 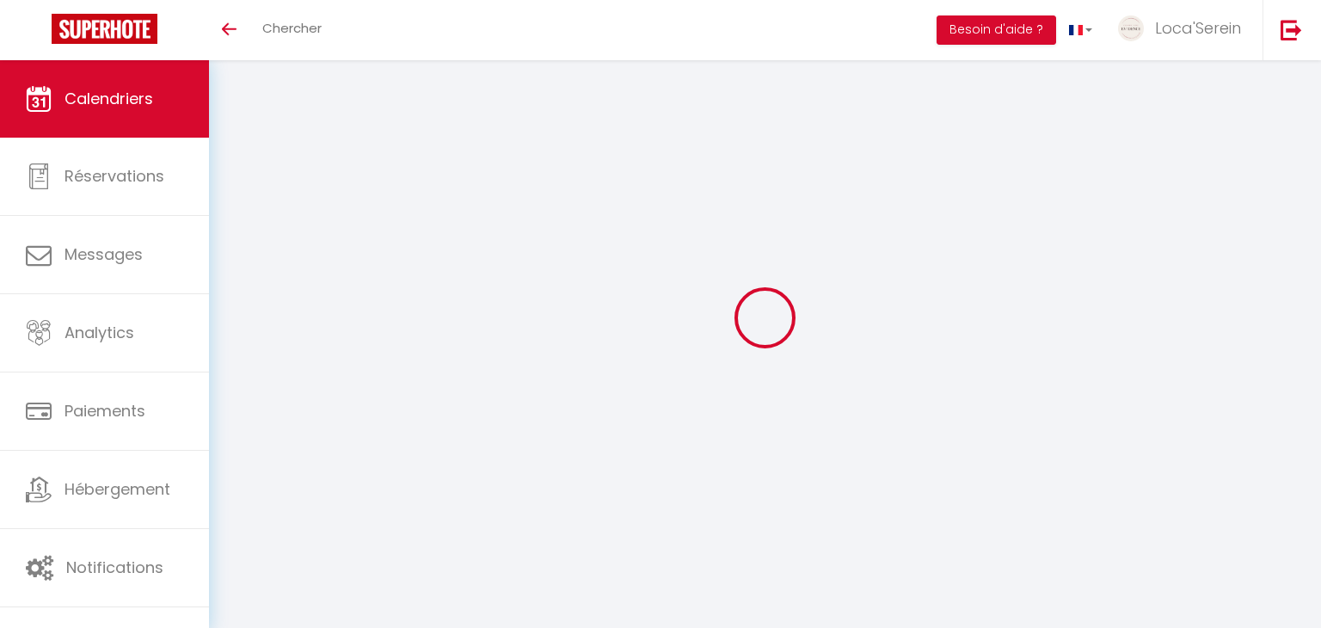 What do you see at coordinates (114, 567) in the screenshot?
I see `span: Notifications` at bounding box center [114, 567].